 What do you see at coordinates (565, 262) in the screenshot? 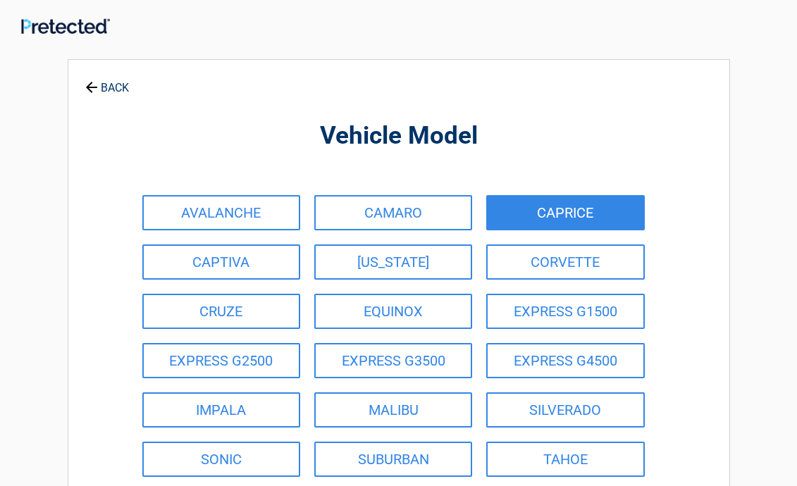
I see `a: CORVETTE` at bounding box center [565, 262].